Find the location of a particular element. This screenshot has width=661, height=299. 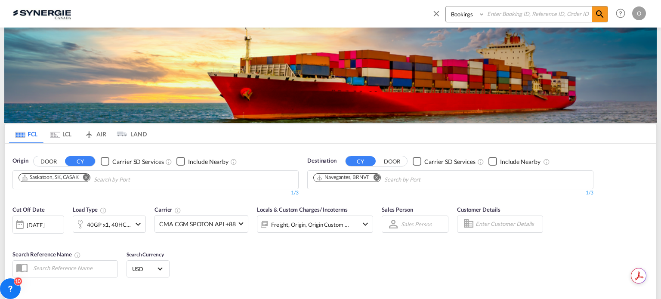

input: Enter Customer Details is located at coordinates (508, 224).